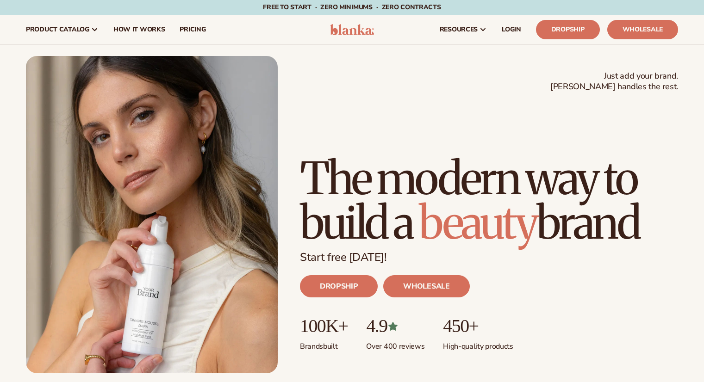 The height and width of the screenshot is (382, 704). I want to click on a: LOGIN, so click(511, 30).